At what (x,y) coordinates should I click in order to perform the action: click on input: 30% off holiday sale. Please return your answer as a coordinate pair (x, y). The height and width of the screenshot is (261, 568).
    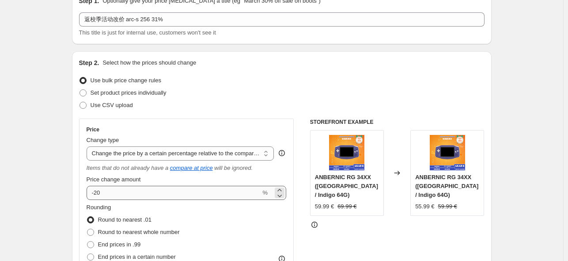
    Looking at the image, I should click on (282, 19).